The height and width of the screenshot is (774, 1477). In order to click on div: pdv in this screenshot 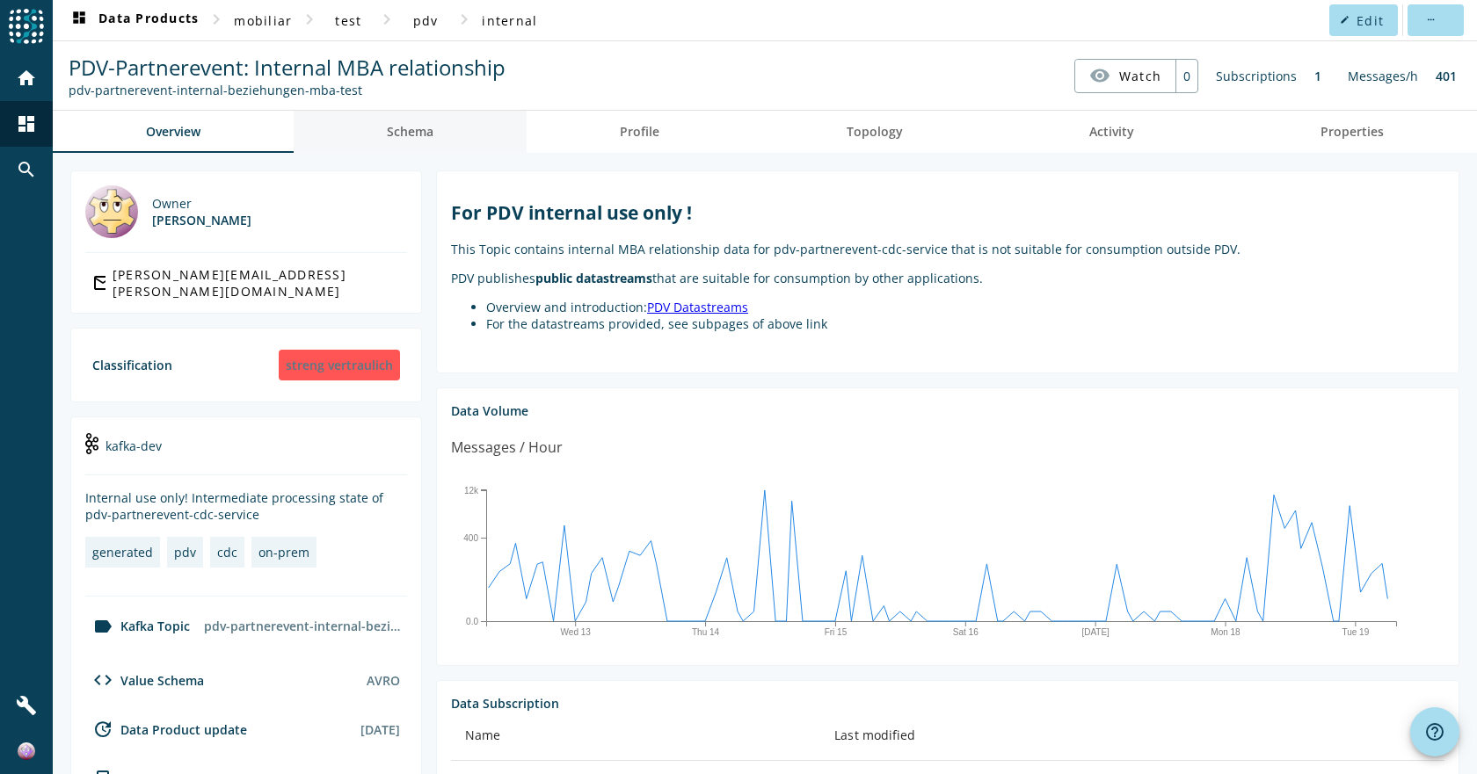, I will do `click(185, 552)`.